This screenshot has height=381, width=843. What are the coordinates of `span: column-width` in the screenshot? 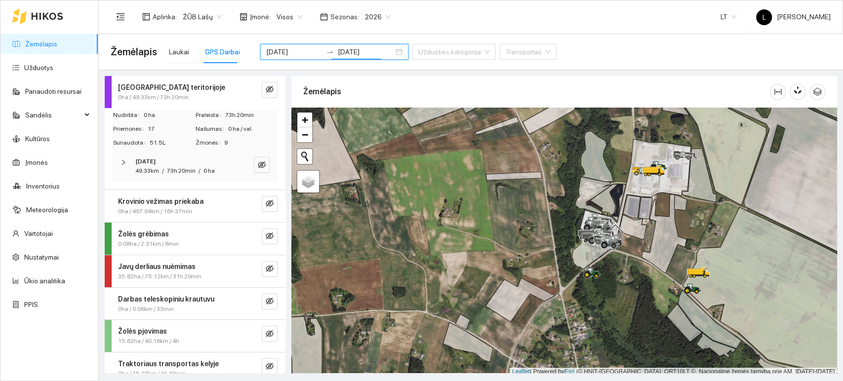 It's located at (778, 92).